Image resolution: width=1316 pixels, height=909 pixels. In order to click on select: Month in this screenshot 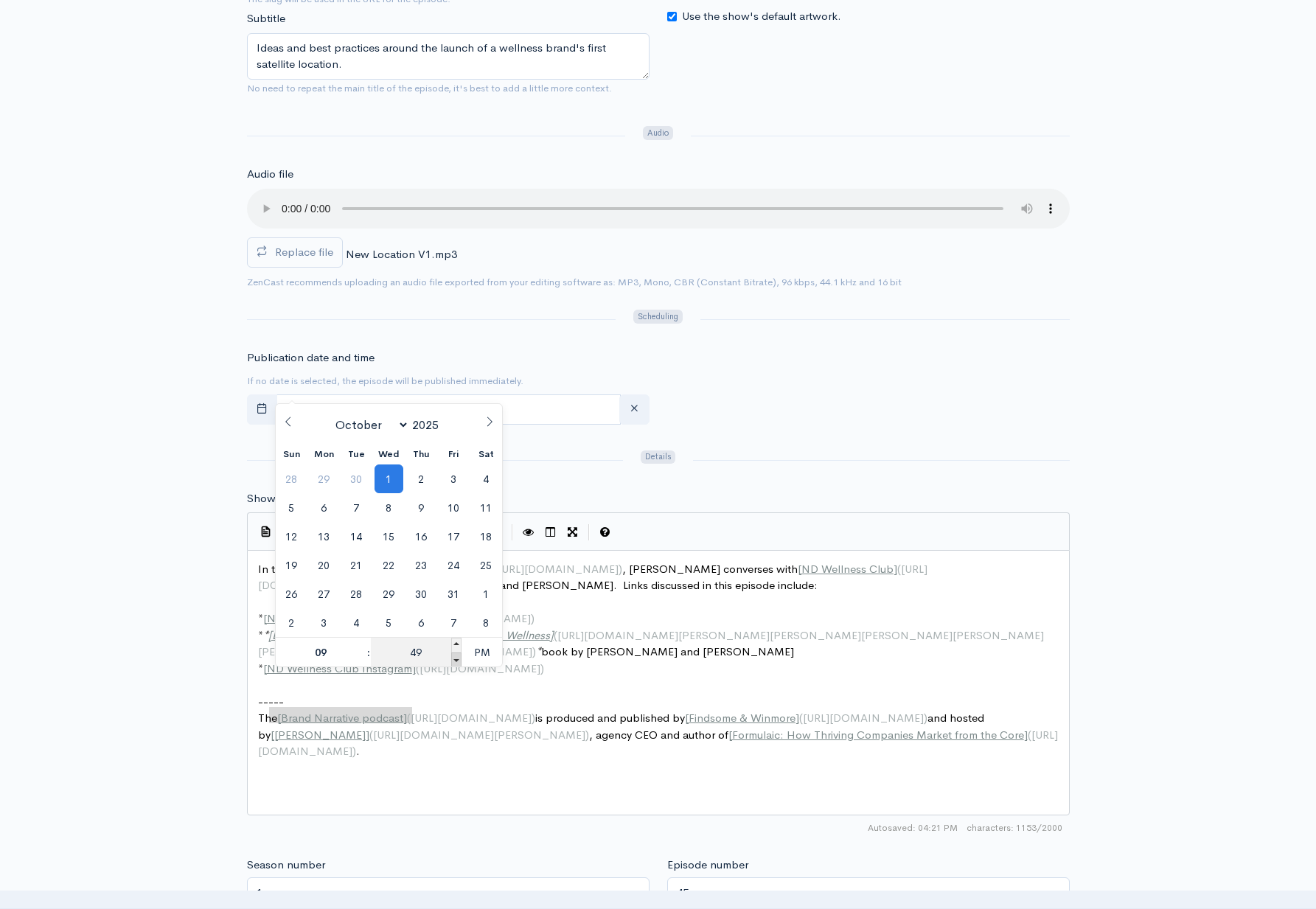, I will do `click(369, 425)`.